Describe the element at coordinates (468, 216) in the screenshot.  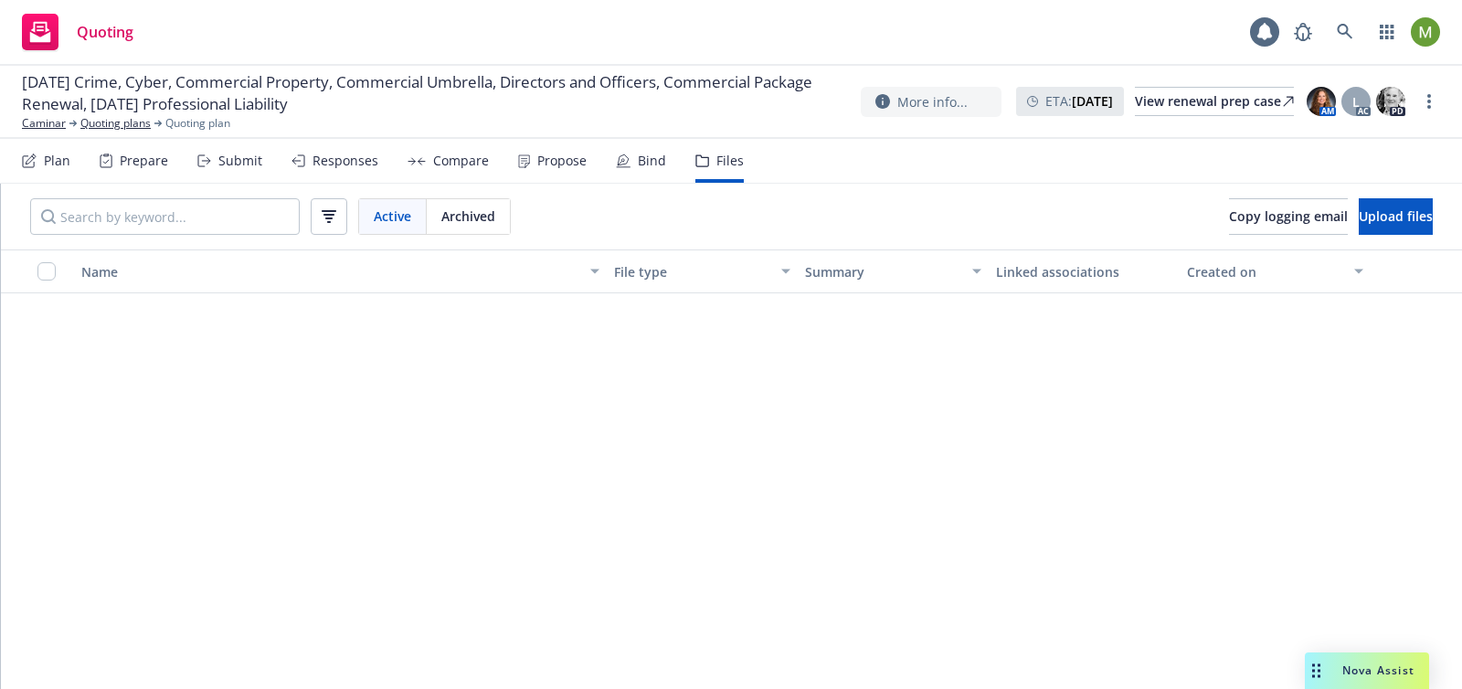
I see `span: Archived` at that location.